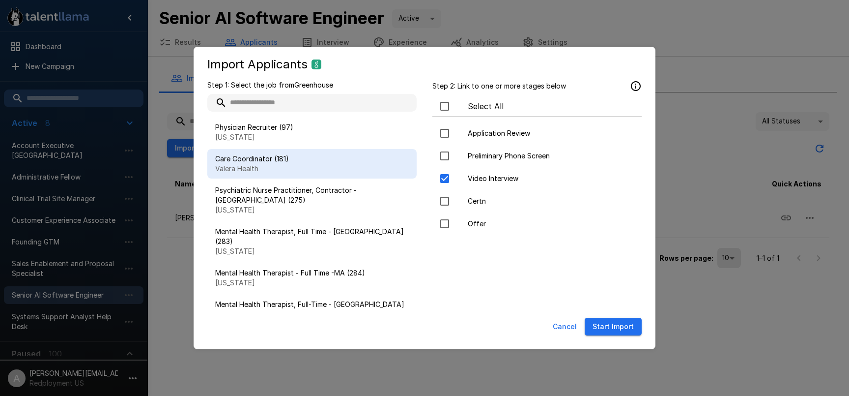  Describe the element at coordinates (613, 326) in the screenshot. I see `button: Start Import` at that location.